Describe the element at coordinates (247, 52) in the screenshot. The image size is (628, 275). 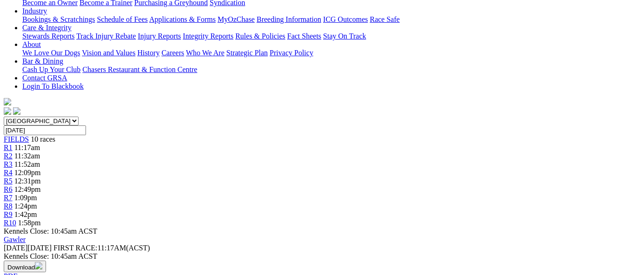
I see `a: Strategic Plan` at that location.